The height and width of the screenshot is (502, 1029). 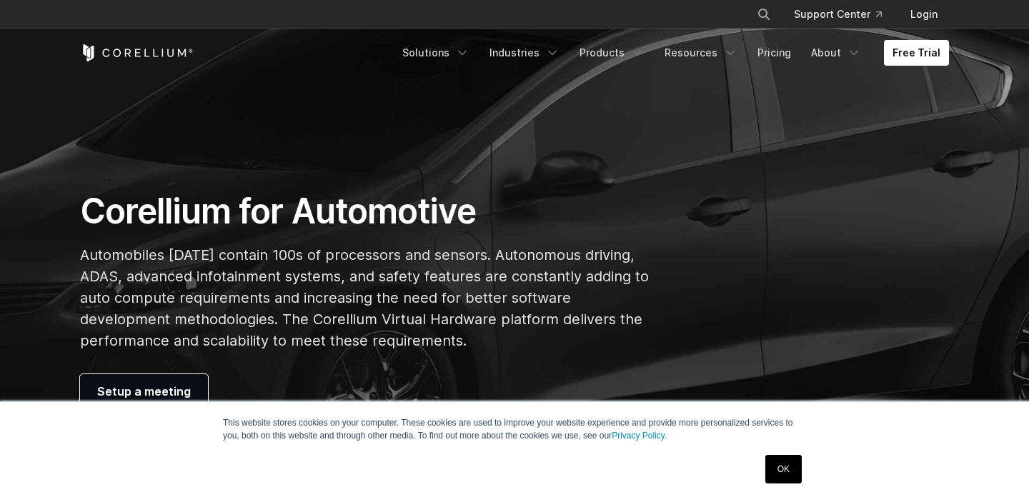 I want to click on a: About, so click(x=836, y=53).